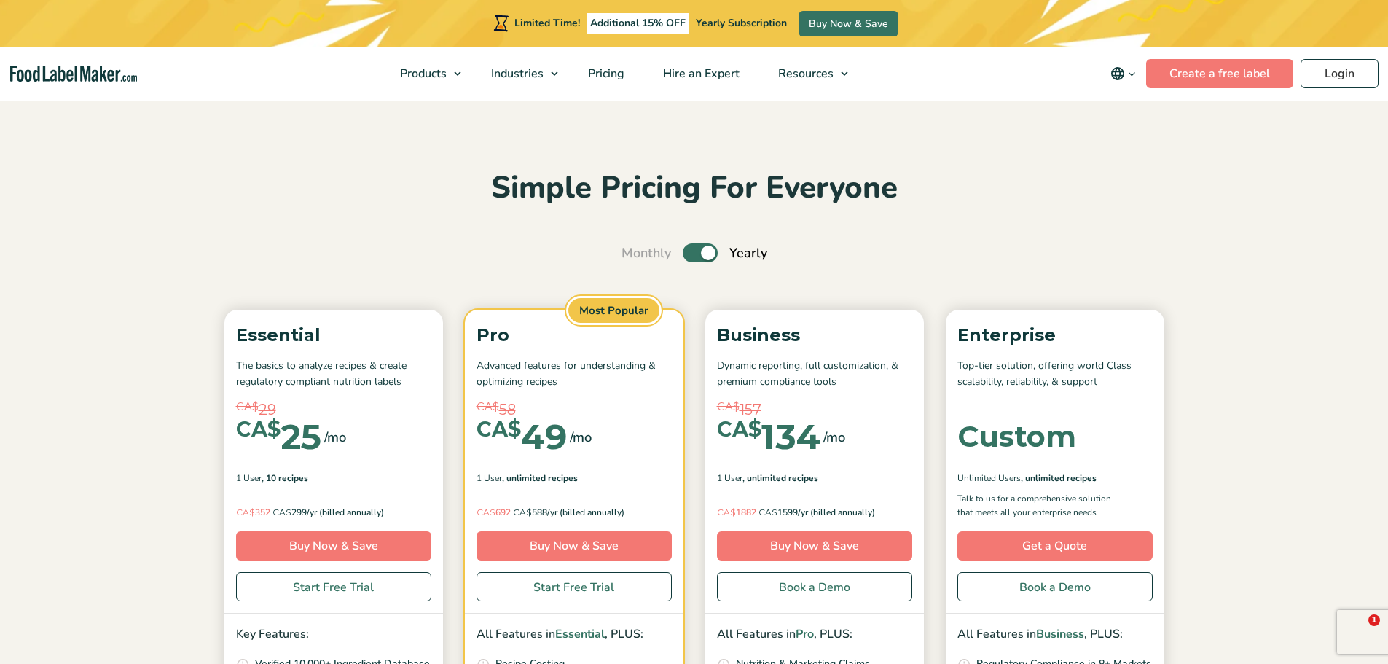  I want to click on span: 157, so click(751, 410).